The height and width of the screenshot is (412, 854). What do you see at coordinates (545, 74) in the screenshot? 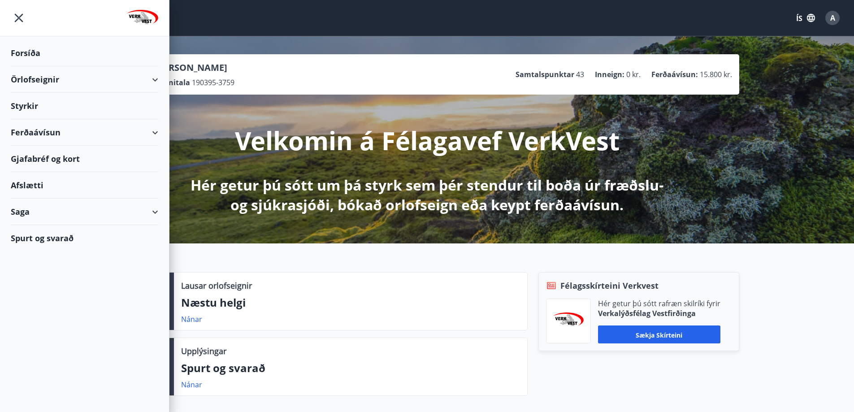
I see `font: Samtalspunktar` at bounding box center [545, 74].